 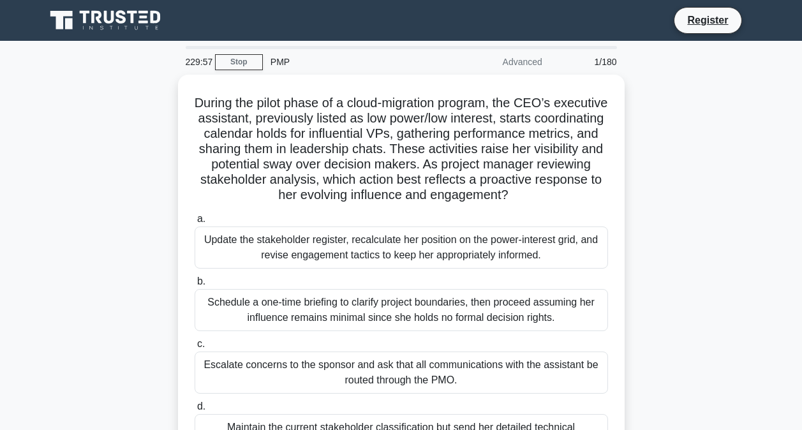 What do you see at coordinates (201, 343) in the screenshot?
I see `span: c.` at bounding box center [201, 343].